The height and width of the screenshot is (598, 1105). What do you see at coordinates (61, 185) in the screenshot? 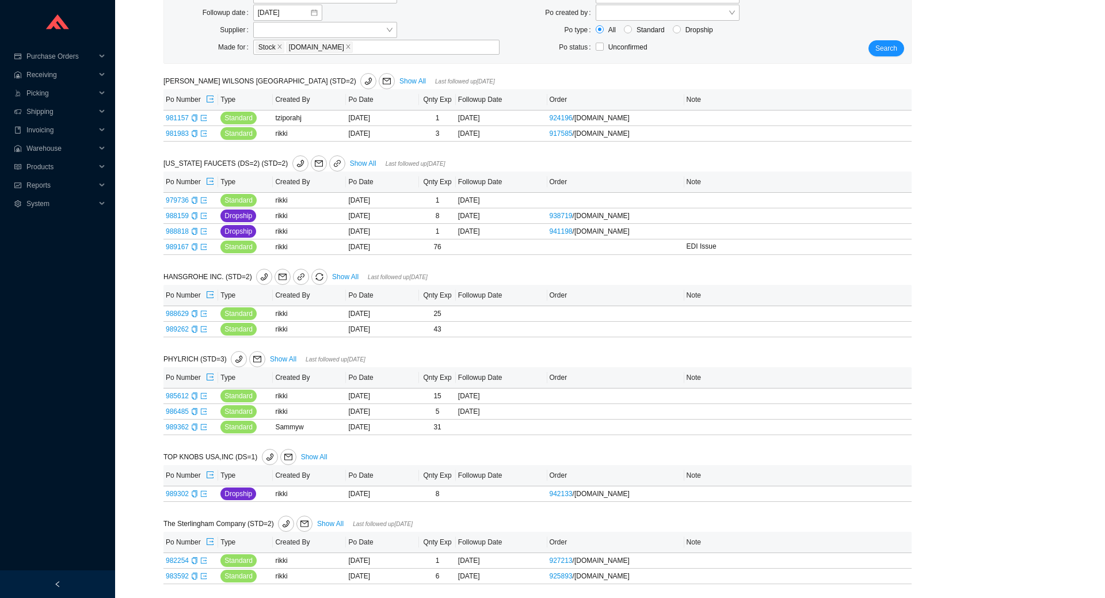
I see `span: Reports` at bounding box center [61, 185].